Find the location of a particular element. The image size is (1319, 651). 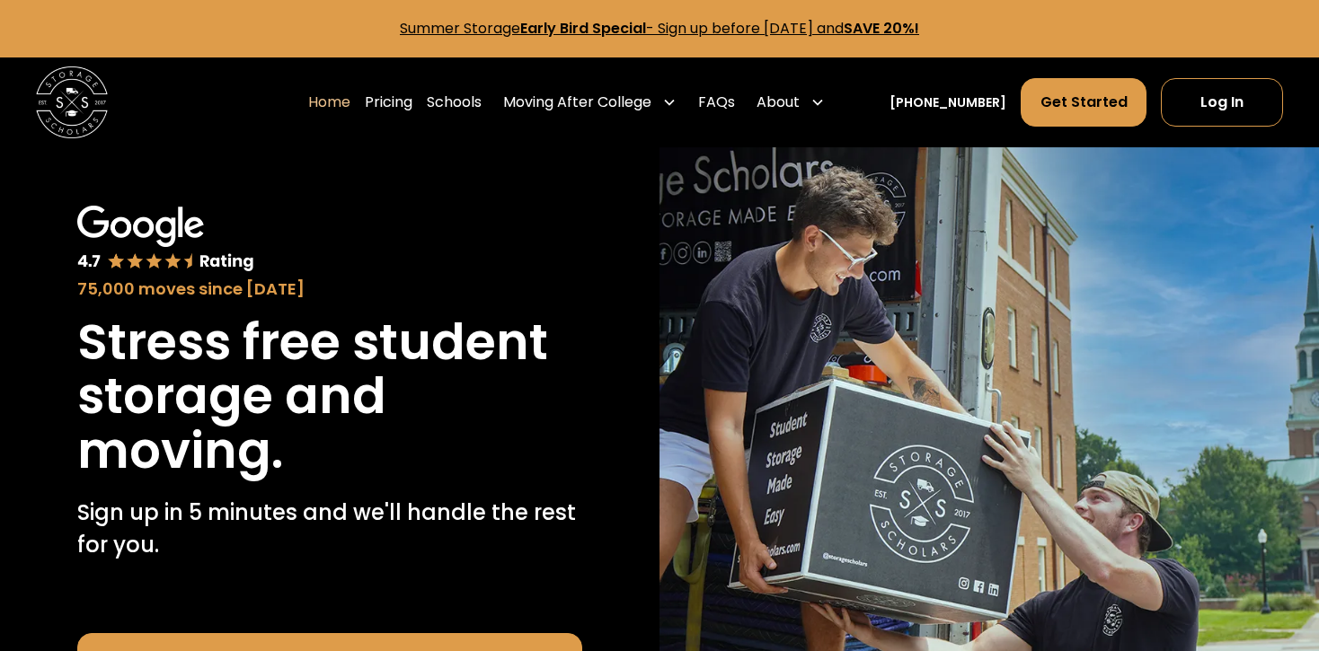

h1: Stress free student storage and moving. is located at coordinates (329, 397).